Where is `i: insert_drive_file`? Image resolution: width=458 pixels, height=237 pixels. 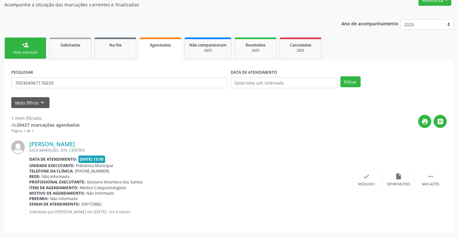
i: insert_drive_file is located at coordinates (398, 177).